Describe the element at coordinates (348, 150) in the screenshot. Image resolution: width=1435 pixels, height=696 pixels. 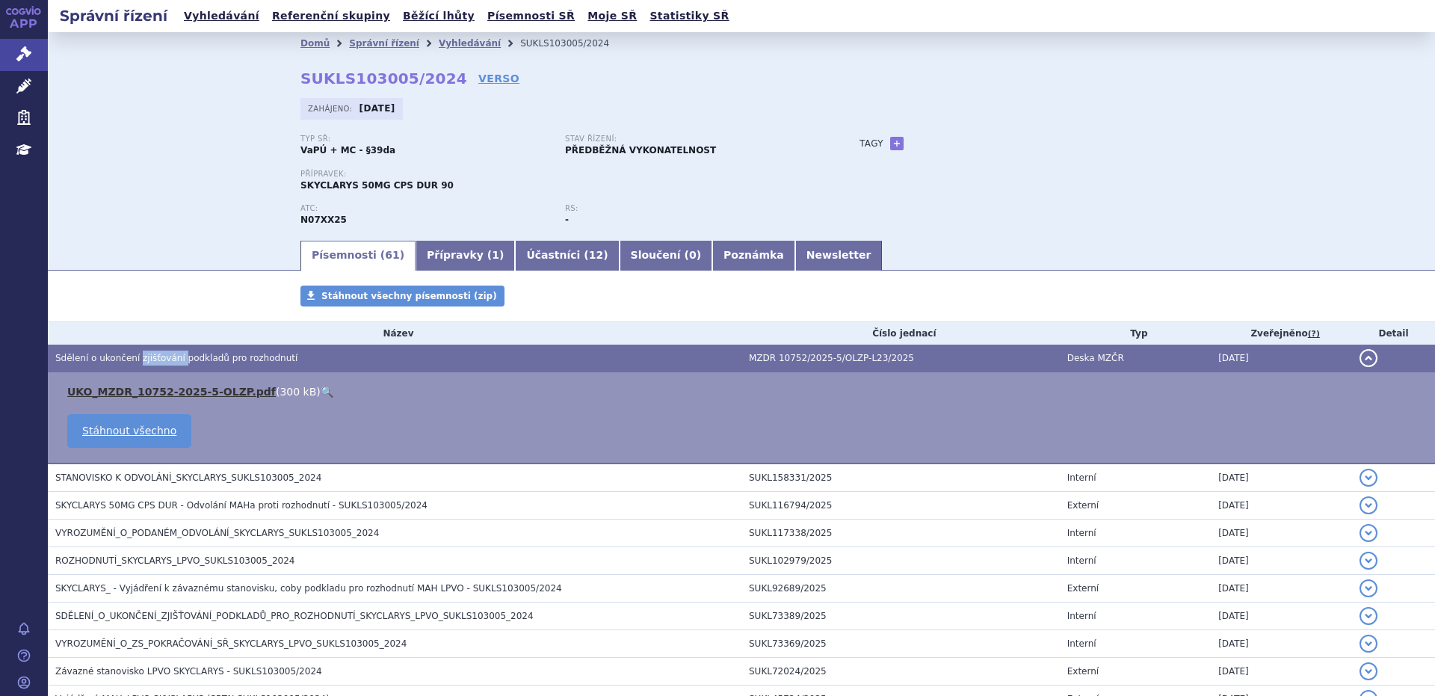
I see `strong: VaPÚ + MC - §39da` at that location.